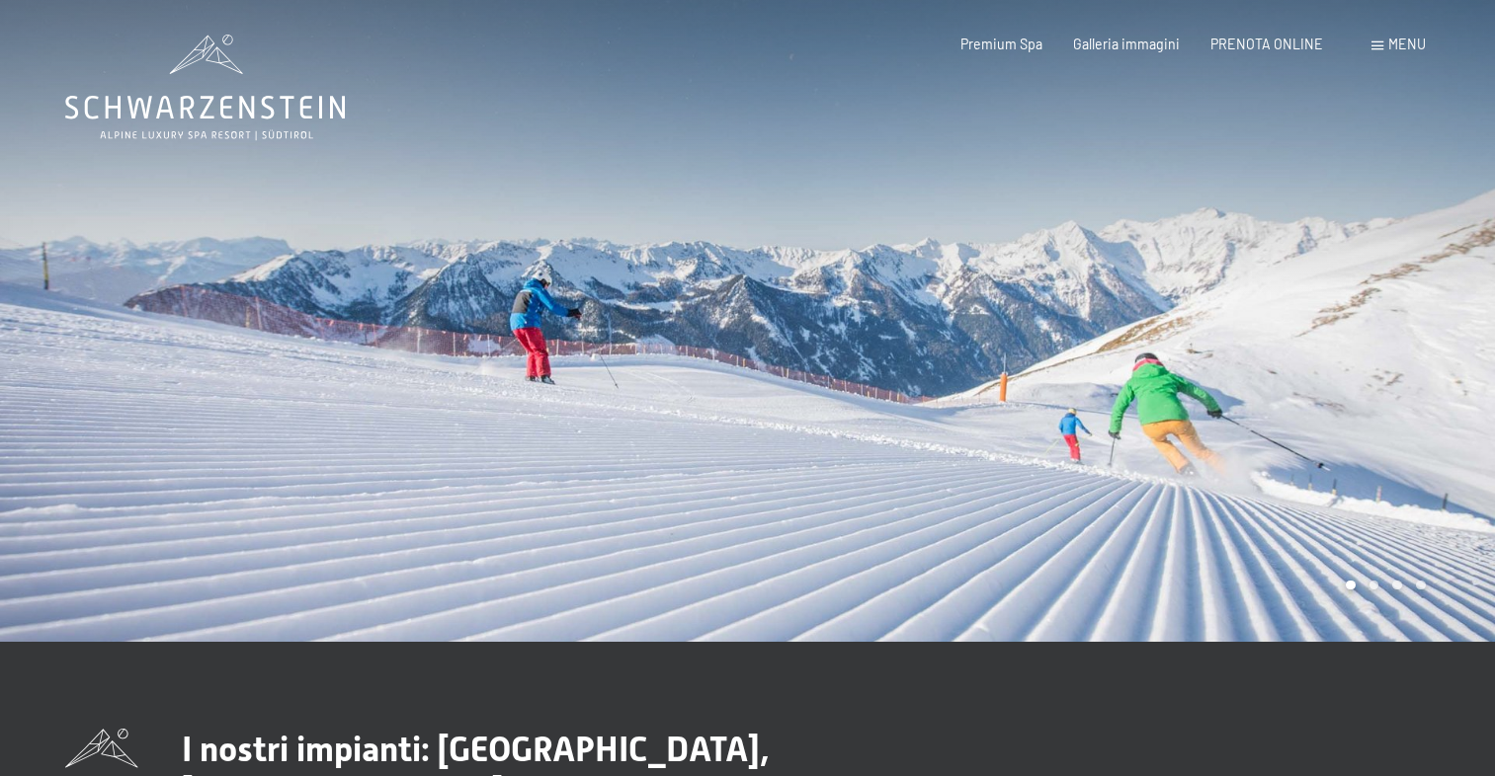 This screenshot has height=776, width=1495. I want to click on div: Carousel Page 1 (Current Slide), so click(1350, 586).